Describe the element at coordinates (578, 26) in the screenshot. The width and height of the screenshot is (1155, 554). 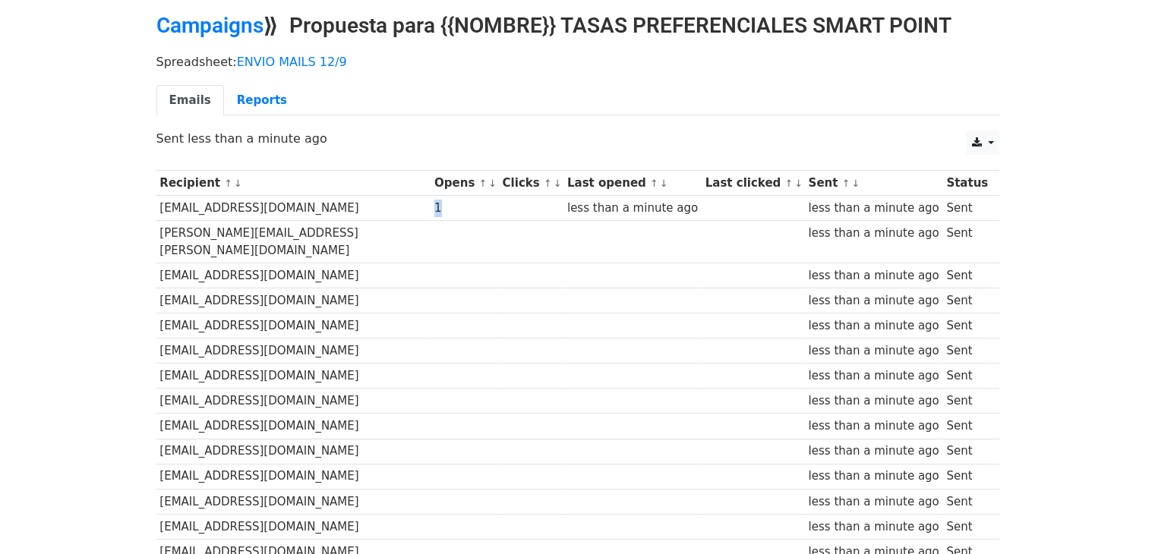
I see `h2: ⟫ Propuesta para {{NOMBRE}} TASAS PREFERENCIALES SMART POINT` at that location.